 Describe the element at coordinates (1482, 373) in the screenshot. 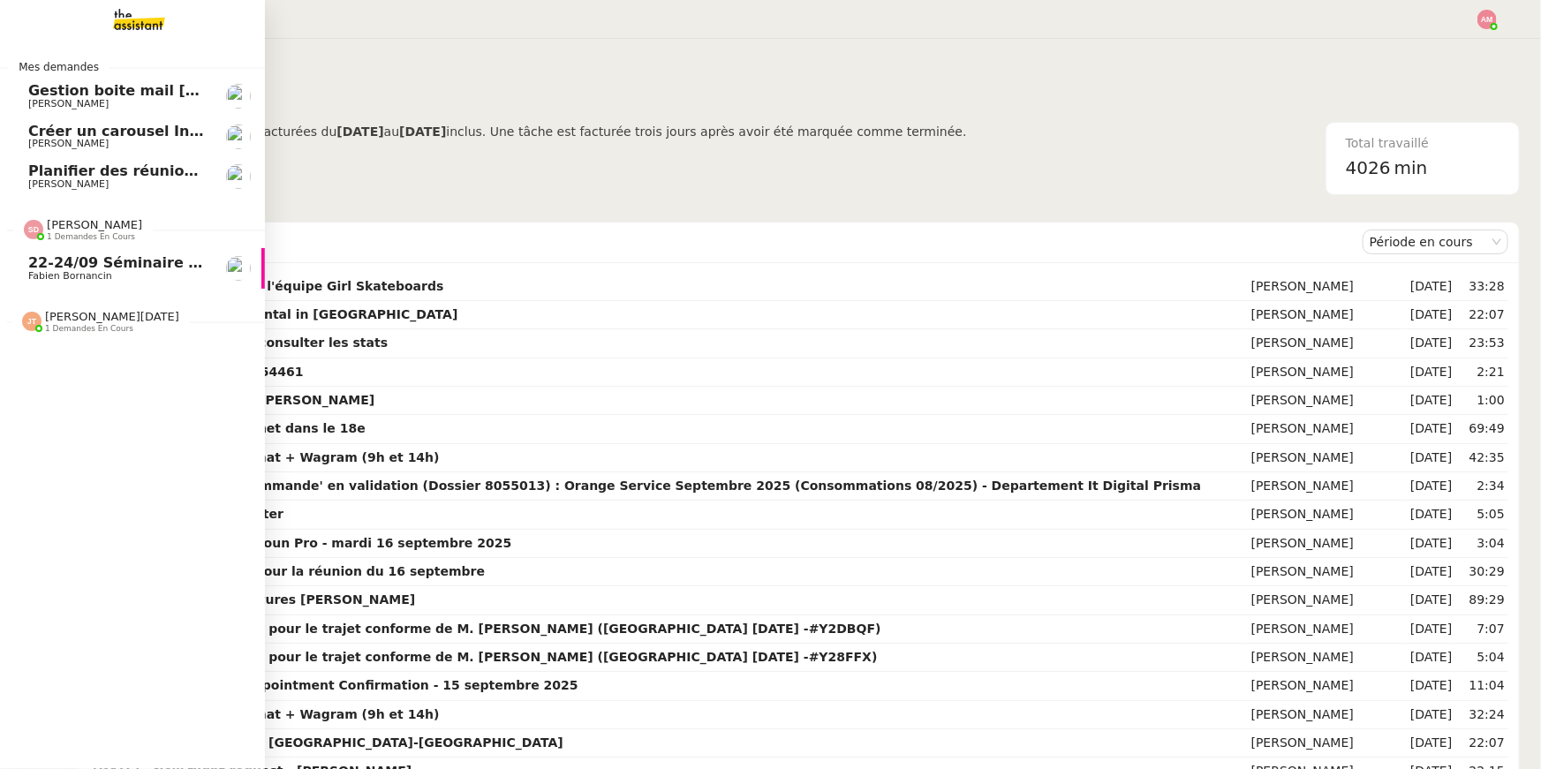

I see `td: 2:21` at that location.